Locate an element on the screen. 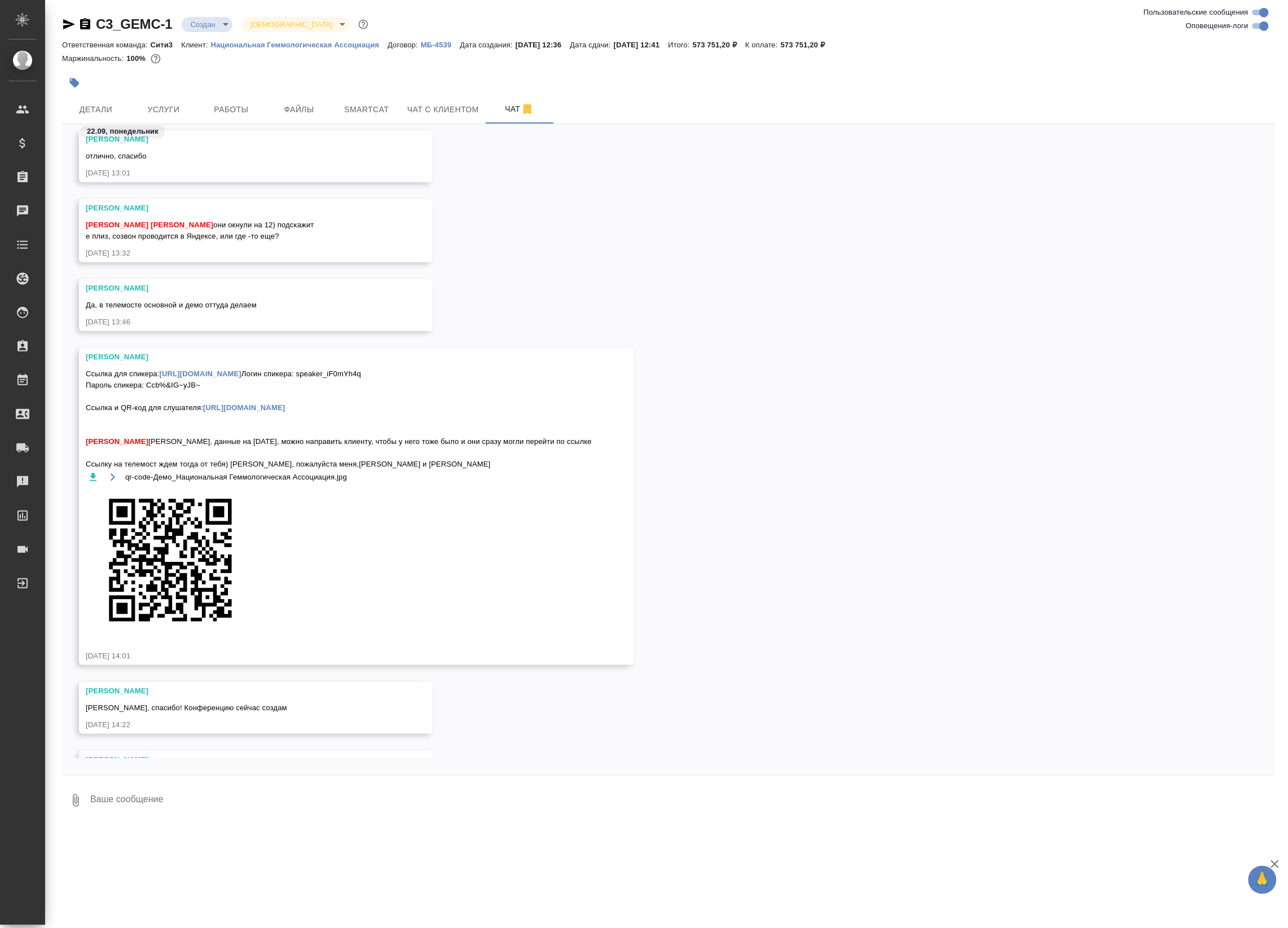 The height and width of the screenshot is (928, 1288). button: Скачать is located at coordinates (93, 476).